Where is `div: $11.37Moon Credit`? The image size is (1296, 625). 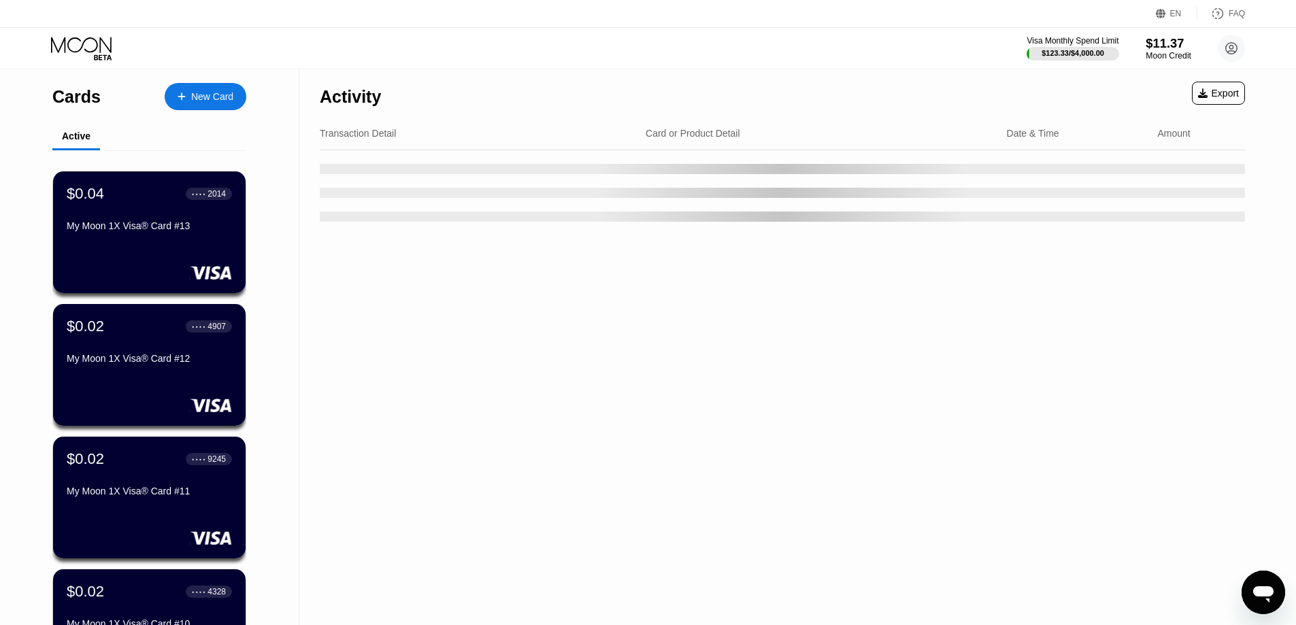 div: $11.37Moon Credit is located at coordinates (1168, 48).